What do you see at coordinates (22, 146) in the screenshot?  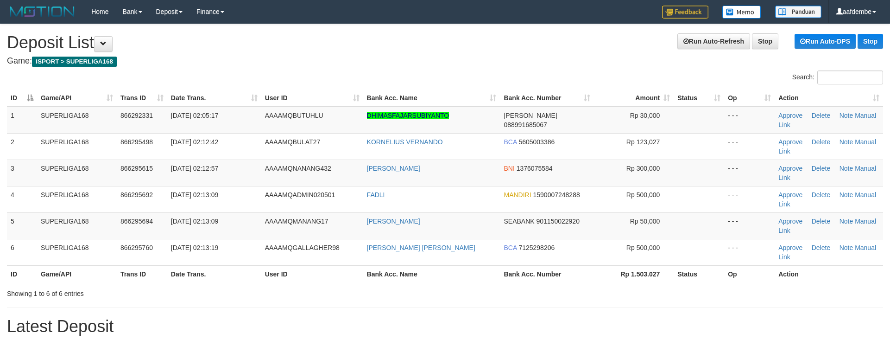 I see `td: 2` at bounding box center [22, 146].